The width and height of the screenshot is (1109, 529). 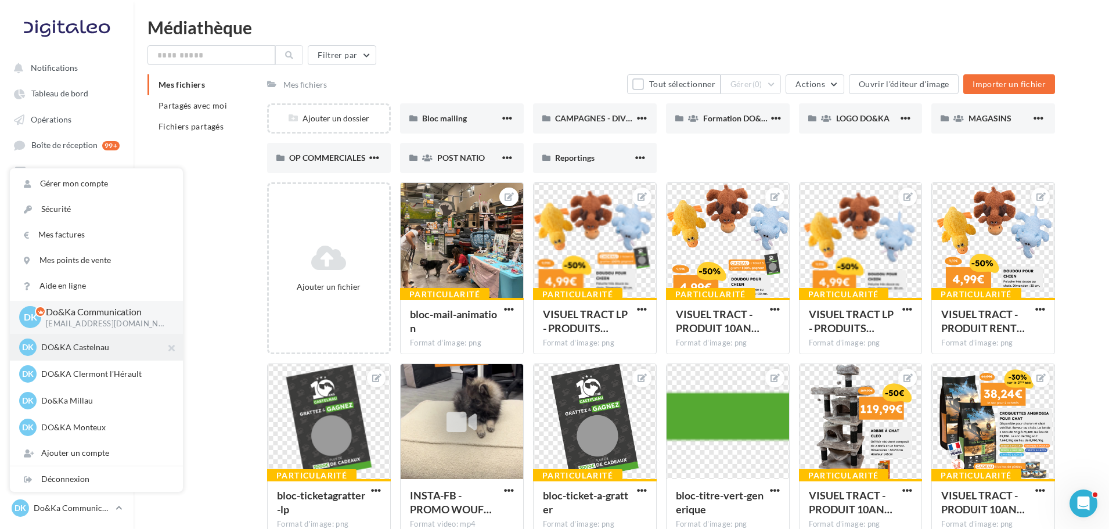 What do you see at coordinates (757, 84) in the screenshot?
I see `span: (0)` at bounding box center [757, 84].